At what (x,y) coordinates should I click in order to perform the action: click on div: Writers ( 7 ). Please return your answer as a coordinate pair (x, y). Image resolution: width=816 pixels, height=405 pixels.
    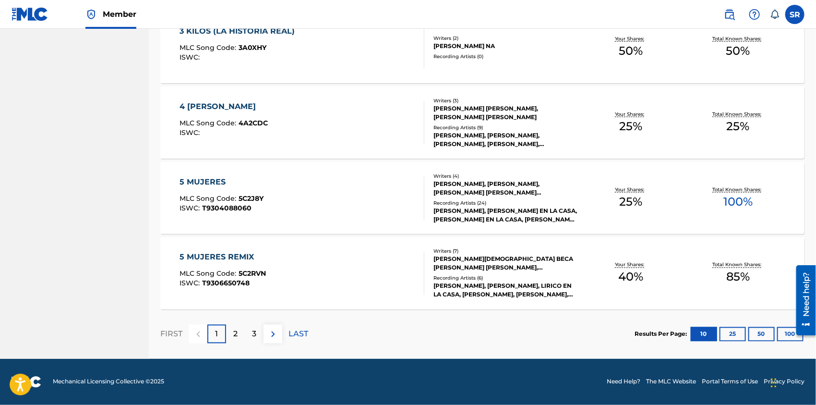
    Looking at the image, I should click on (505, 251).